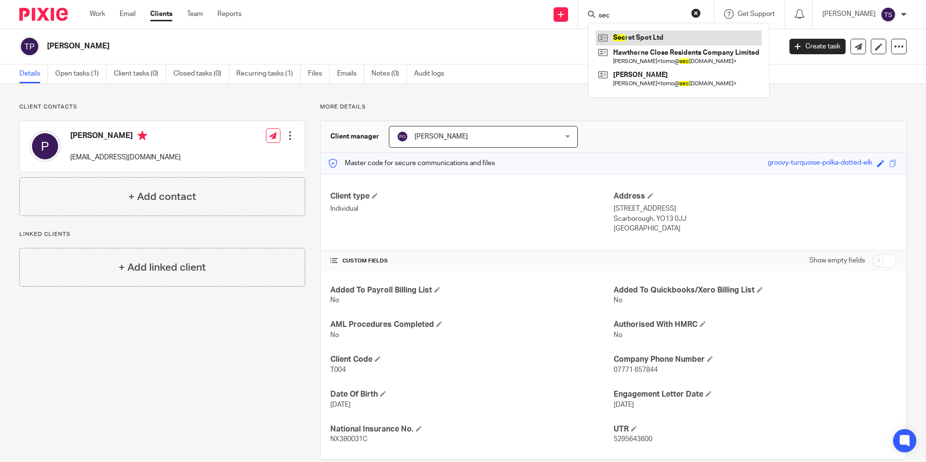 The image size is (926, 462). Describe the element at coordinates (472, 325) in the screenshot. I see `h4: AML Procedures Completed` at that location.